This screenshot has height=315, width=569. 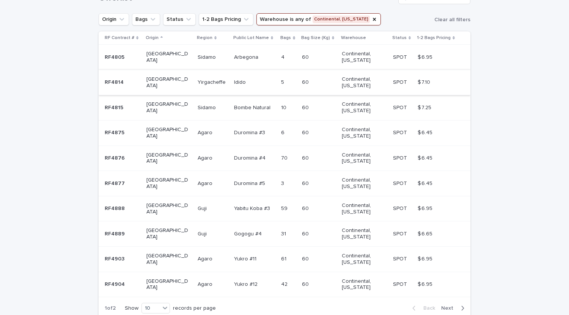 What do you see at coordinates (424, 81) in the screenshot?
I see `p: $ 7.10` at bounding box center [424, 81].